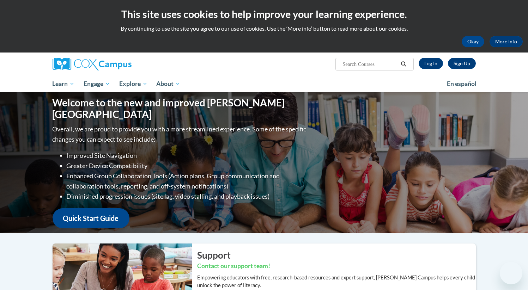  Describe the element at coordinates (403, 64) in the screenshot. I see `button: Search` at that location.